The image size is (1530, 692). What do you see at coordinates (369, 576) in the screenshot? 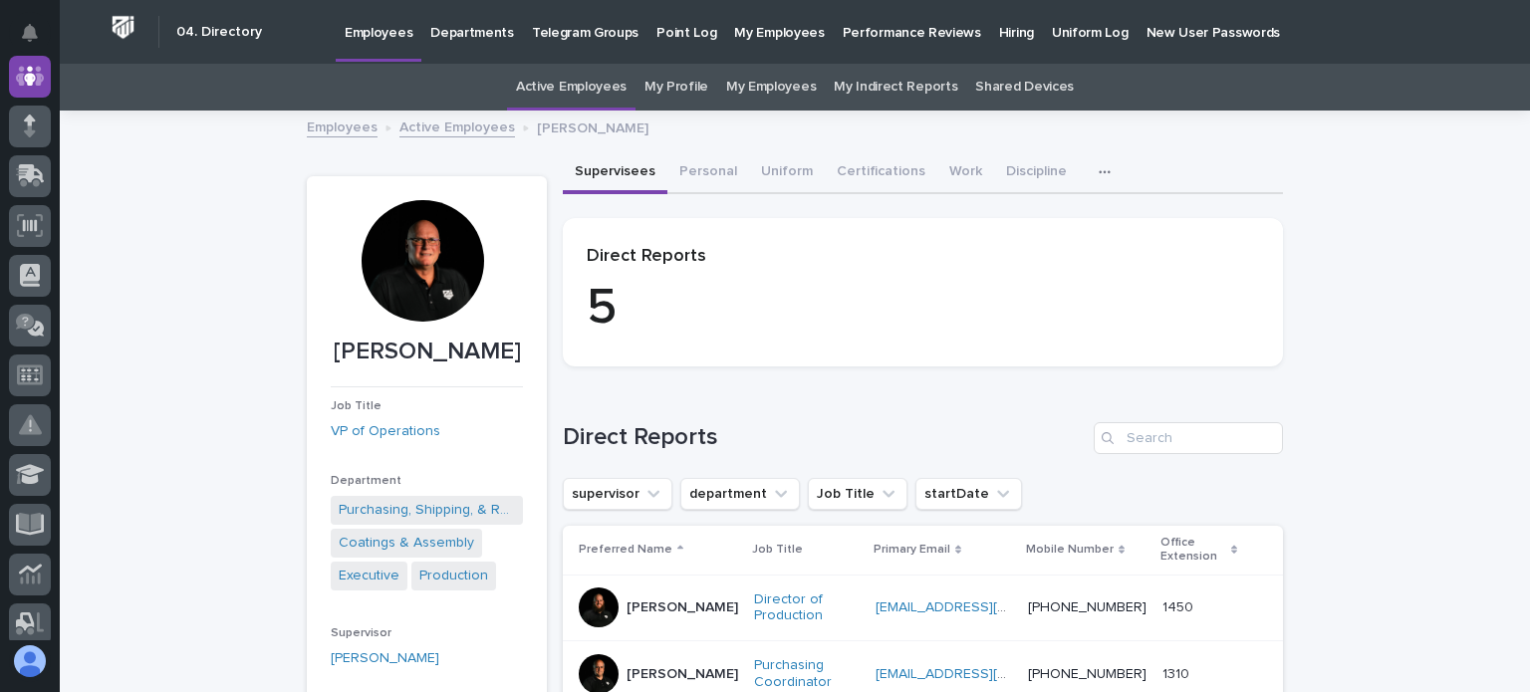
I see `a: Executive` at bounding box center [369, 576].